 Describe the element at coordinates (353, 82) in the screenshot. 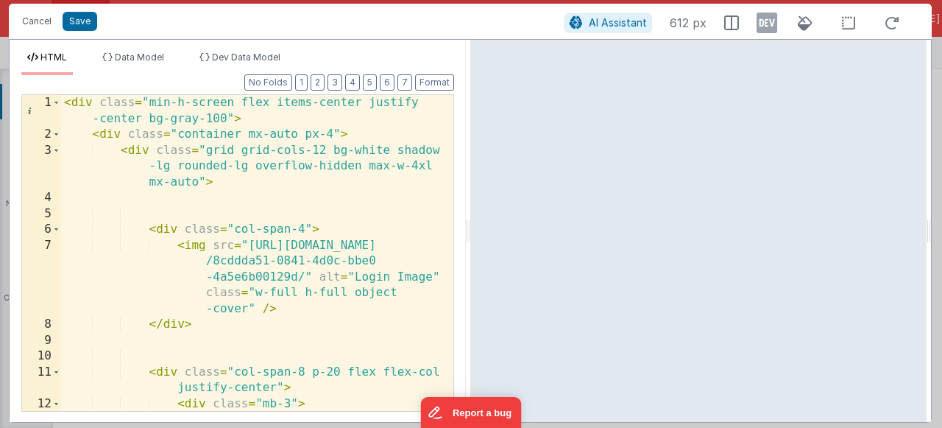

I see `button: 4` at that location.